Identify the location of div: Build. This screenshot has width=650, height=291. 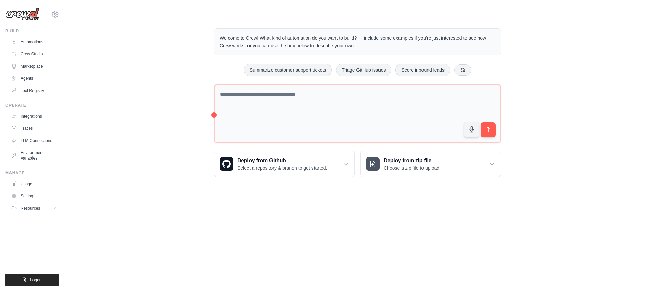
(32, 31).